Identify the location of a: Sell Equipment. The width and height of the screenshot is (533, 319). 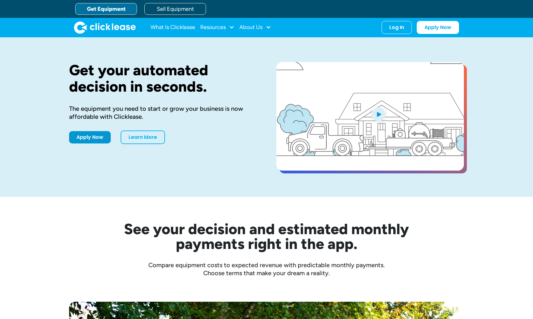
(175, 9).